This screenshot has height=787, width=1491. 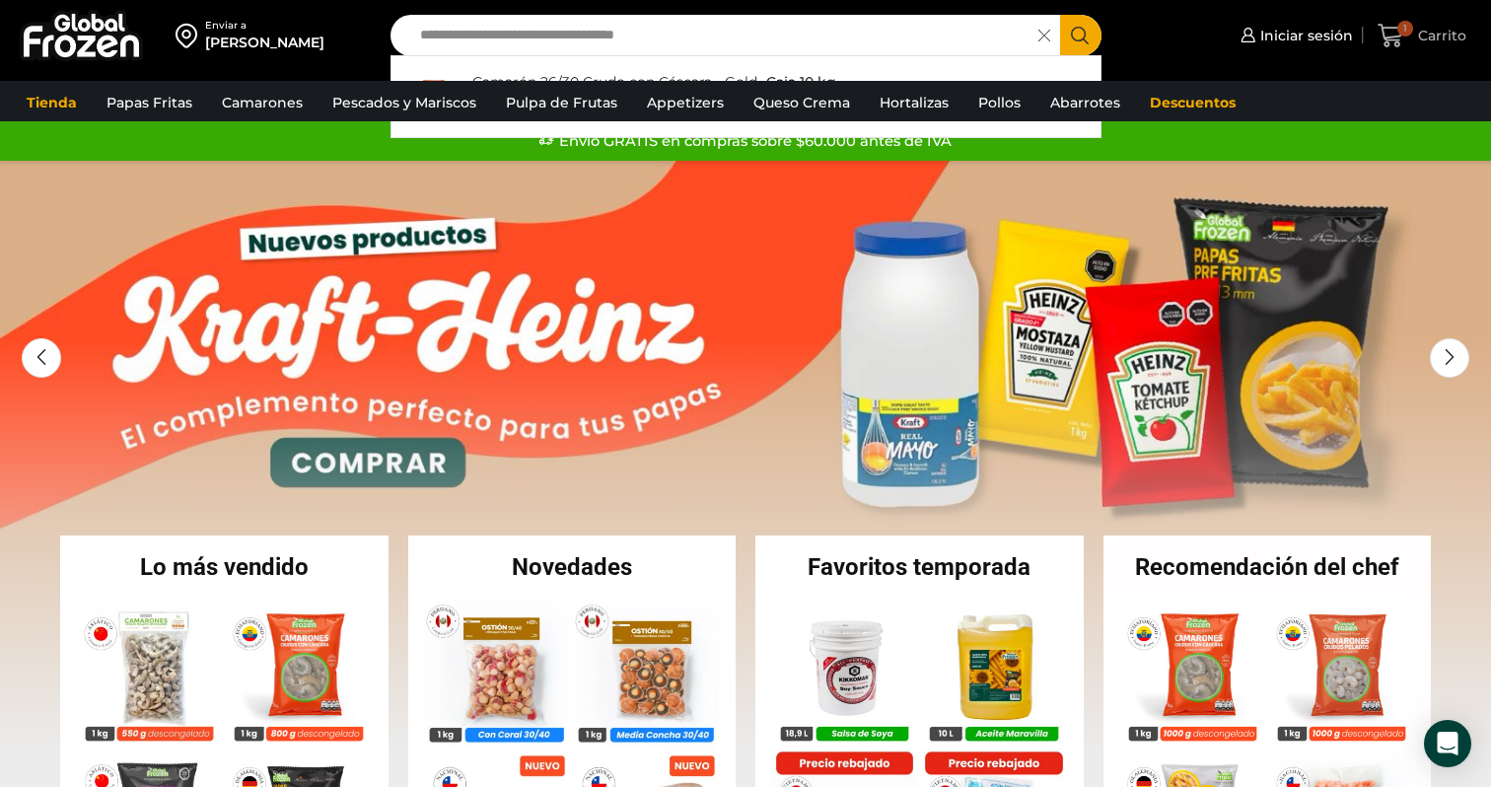 I want to click on a: Tienda, so click(x=51, y=103).